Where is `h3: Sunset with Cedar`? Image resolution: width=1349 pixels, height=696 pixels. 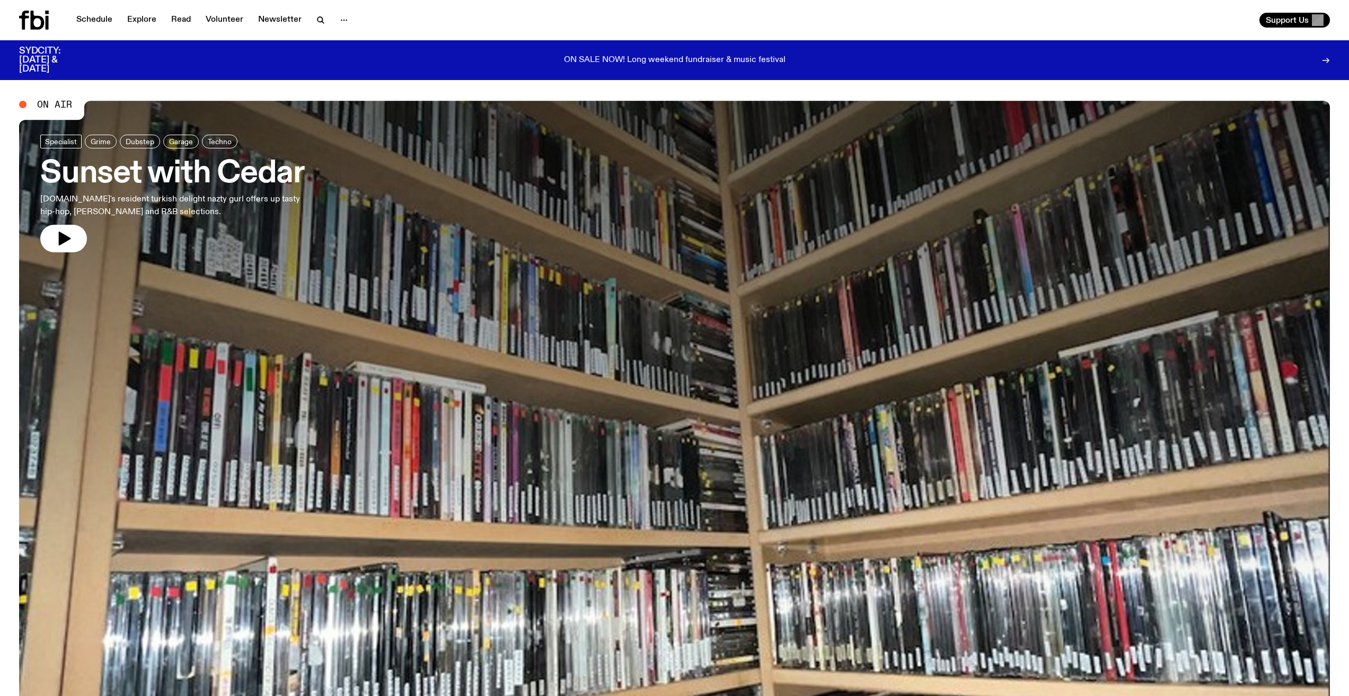
h3: Sunset with Cedar is located at coordinates (176, 174).